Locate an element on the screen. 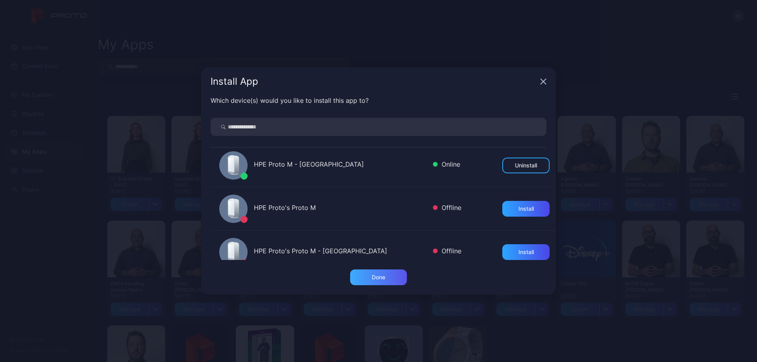 This screenshot has height=362, width=757. div: Which device(s) would you like to install this app to? is located at coordinates (378, 100).